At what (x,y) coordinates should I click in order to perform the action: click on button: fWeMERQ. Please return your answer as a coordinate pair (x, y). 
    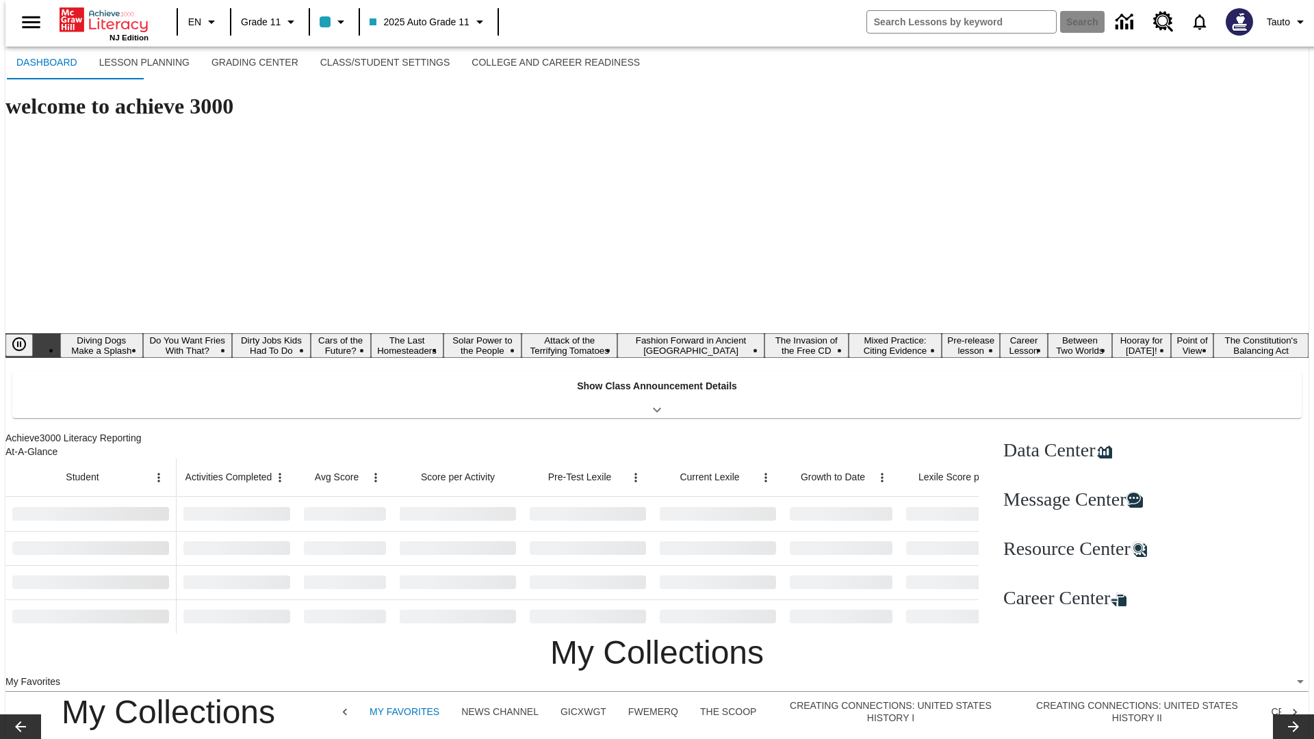
    Looking at the image, I should click on (653, 712).